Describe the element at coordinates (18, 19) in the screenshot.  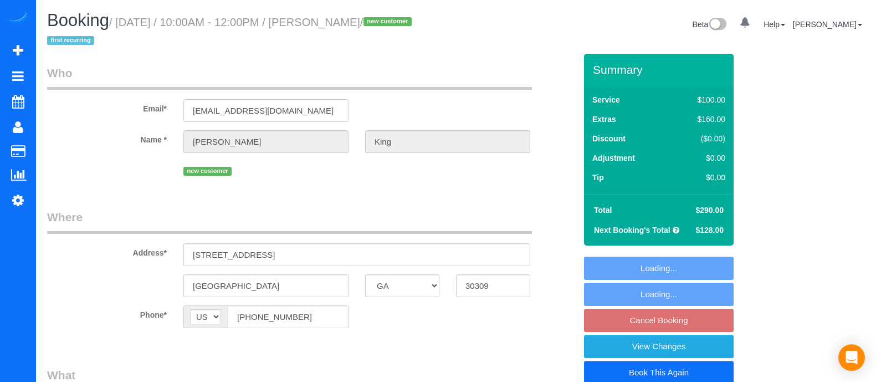
I see `a: Automaid Logo` at that location.